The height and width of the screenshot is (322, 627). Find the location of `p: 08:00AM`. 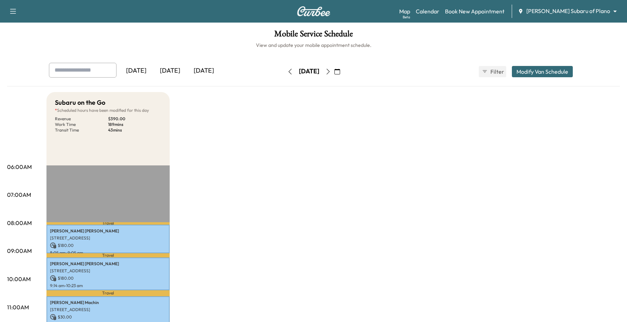

p: 08:00AM is located at coordinates (19, 223).